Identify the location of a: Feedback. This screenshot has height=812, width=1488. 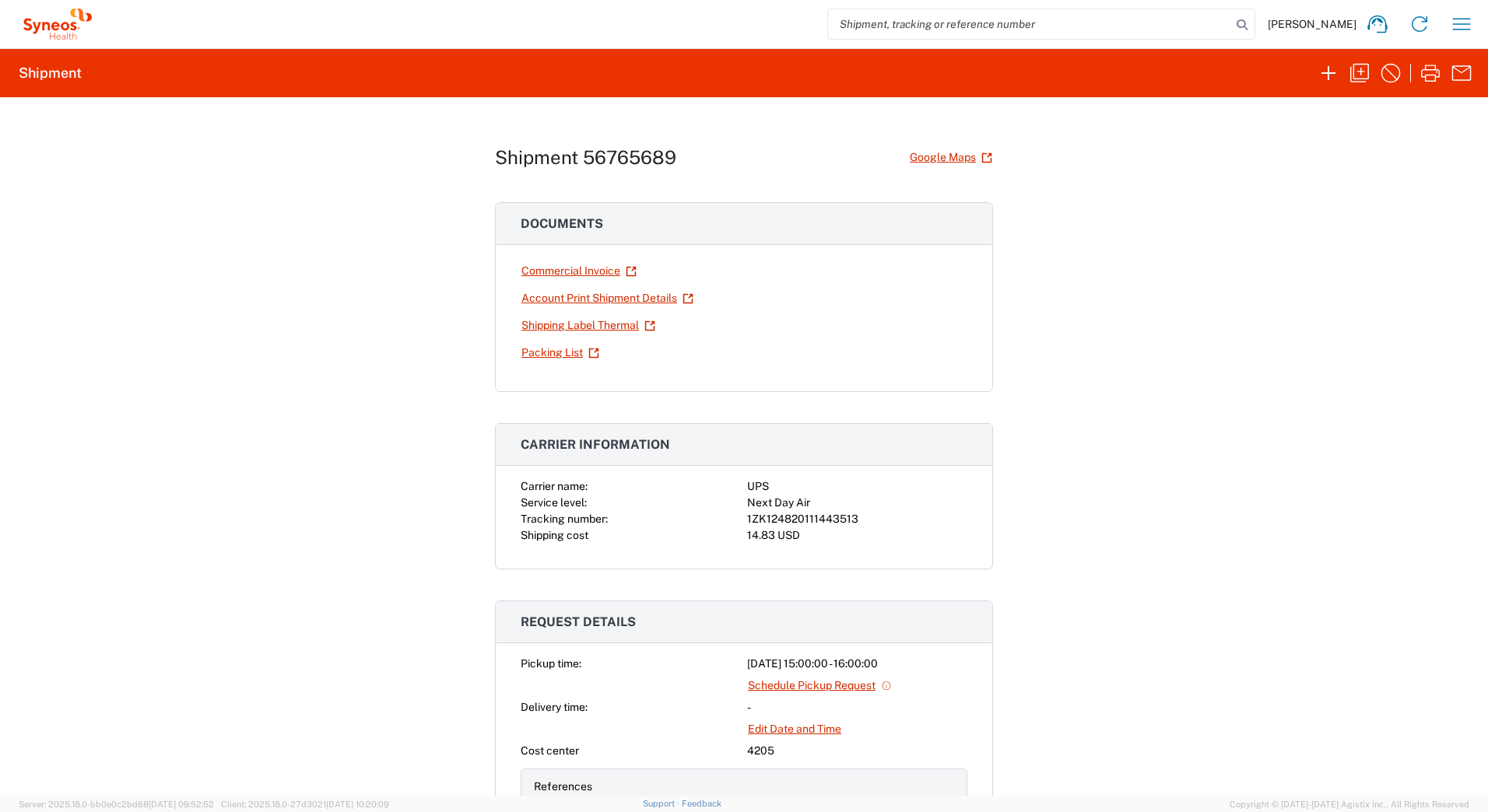
(701, 803).